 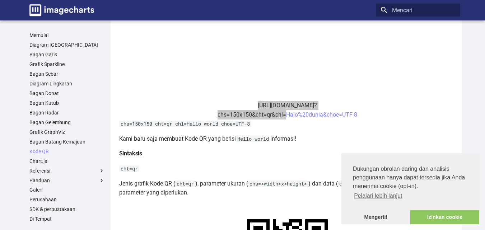 What do you see at coordinates (47, 64) in the screenshot?
I see `font: Grafik Sparkline` at bounding box center [47, 64].